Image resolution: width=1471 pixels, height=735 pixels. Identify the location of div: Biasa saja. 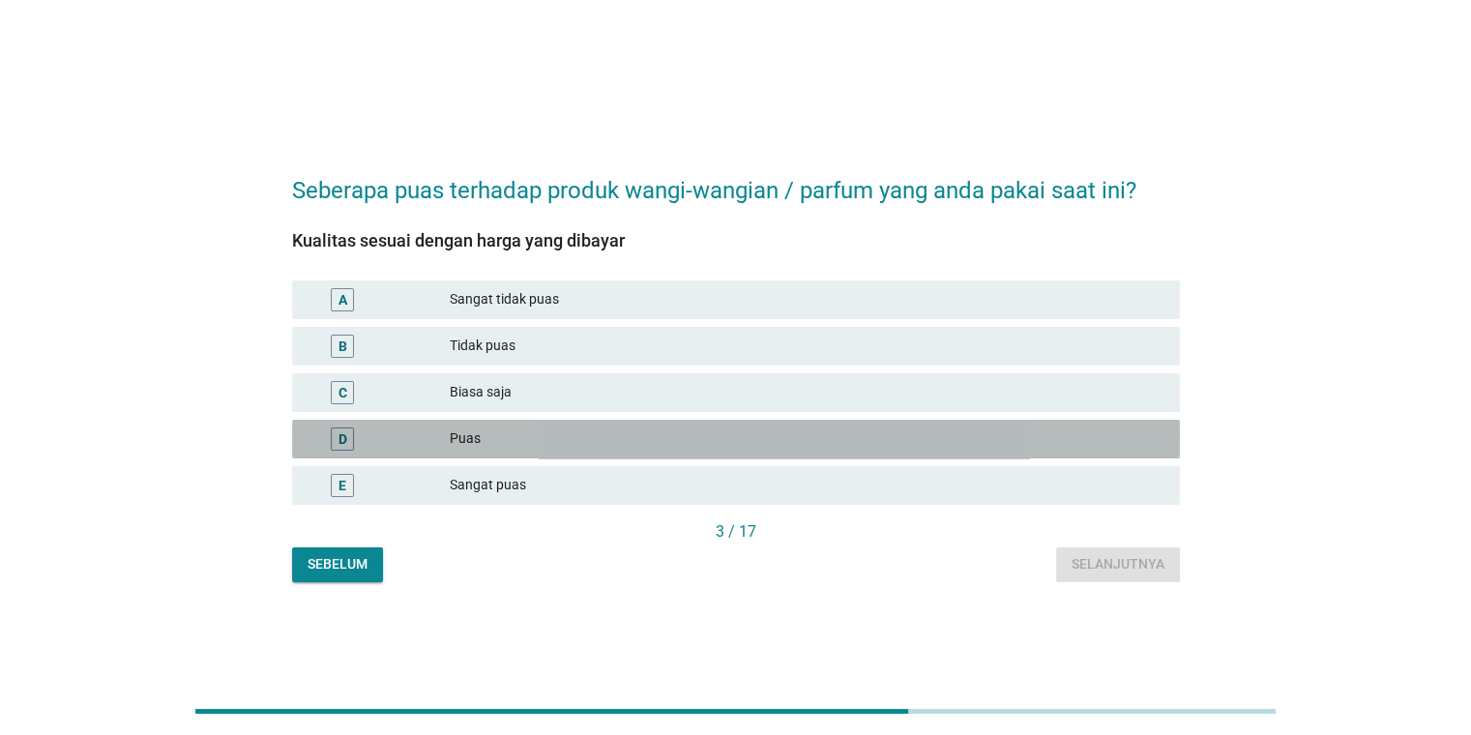
(806, 393).